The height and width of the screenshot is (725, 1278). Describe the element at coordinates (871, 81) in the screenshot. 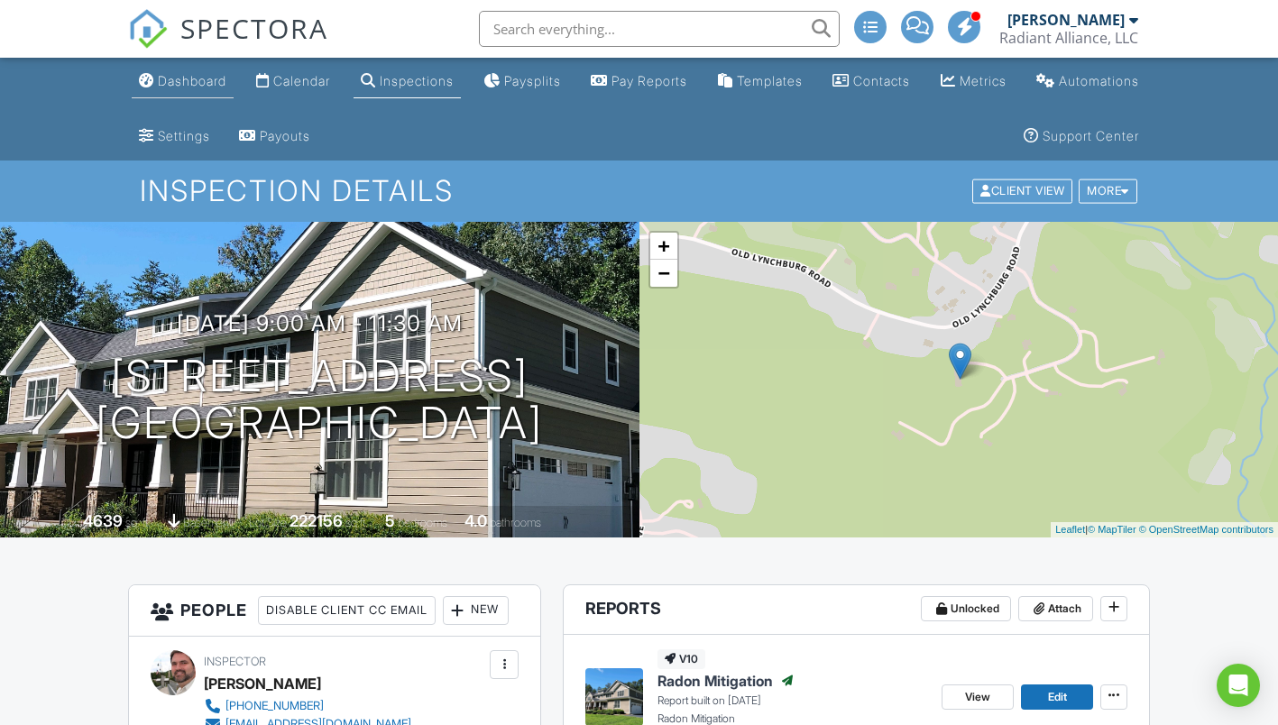

I see `a: Contacts` at that location.